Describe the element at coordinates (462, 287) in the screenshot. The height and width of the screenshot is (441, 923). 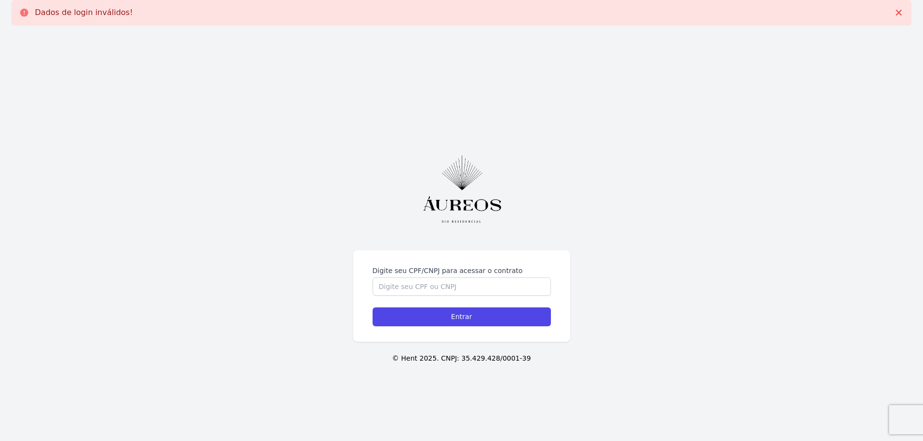
I see `input: Digite seu CPF ou CNPJ` at that location.